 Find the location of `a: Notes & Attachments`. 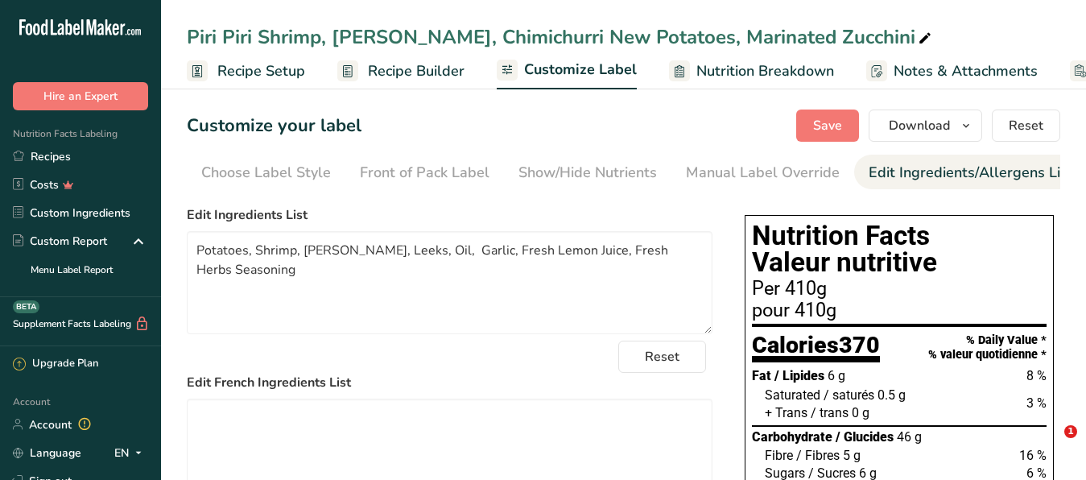

a: Notes & Attachments is located at coordinates (952, 71).